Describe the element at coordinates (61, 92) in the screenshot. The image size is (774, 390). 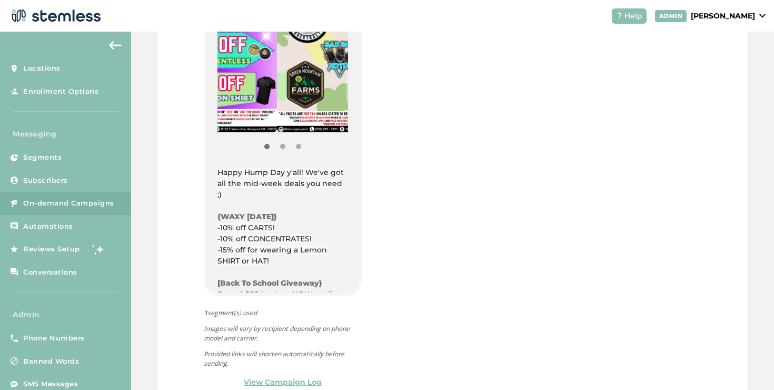
I see `span: Enrollment Options` at that location.